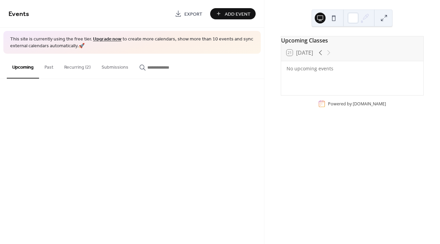 The width and height of the screenshot is (440, 244). I want to click on span: Events, so click(19, 14).